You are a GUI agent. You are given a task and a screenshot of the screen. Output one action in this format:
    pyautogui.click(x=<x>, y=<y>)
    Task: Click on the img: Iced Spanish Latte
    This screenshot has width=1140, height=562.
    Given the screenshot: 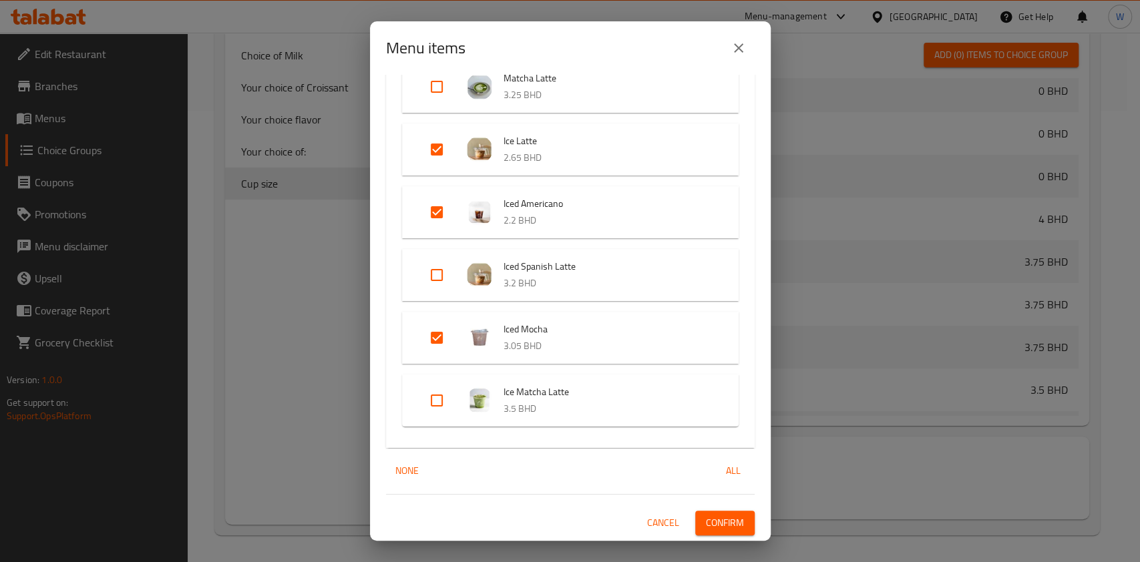 What is the action you would take?
    pyautogui.click(x=480, y=275)
    